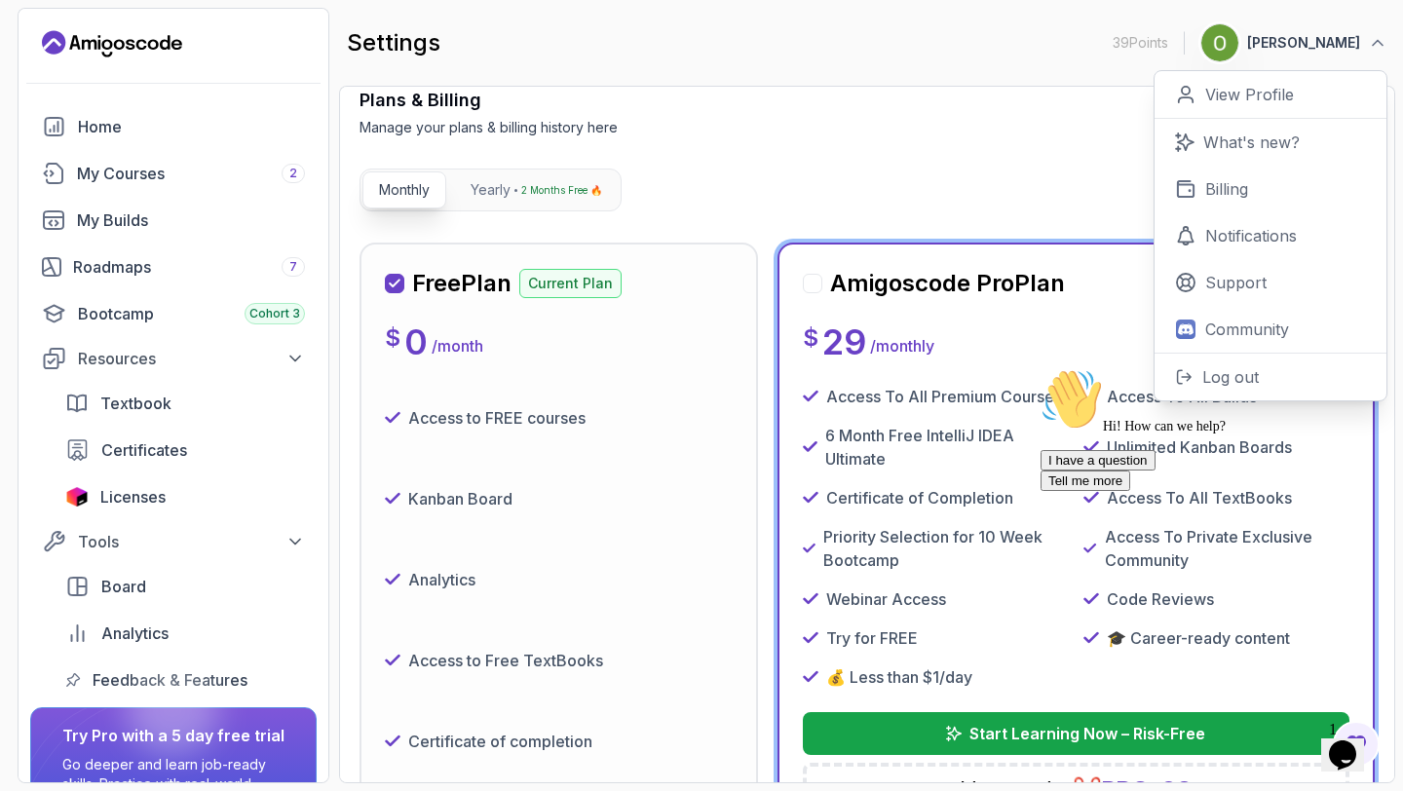  What do you see at coordinates (173, 314) in the screenshot?
I see `a: bootcamp` at bounding box center [173, 314].